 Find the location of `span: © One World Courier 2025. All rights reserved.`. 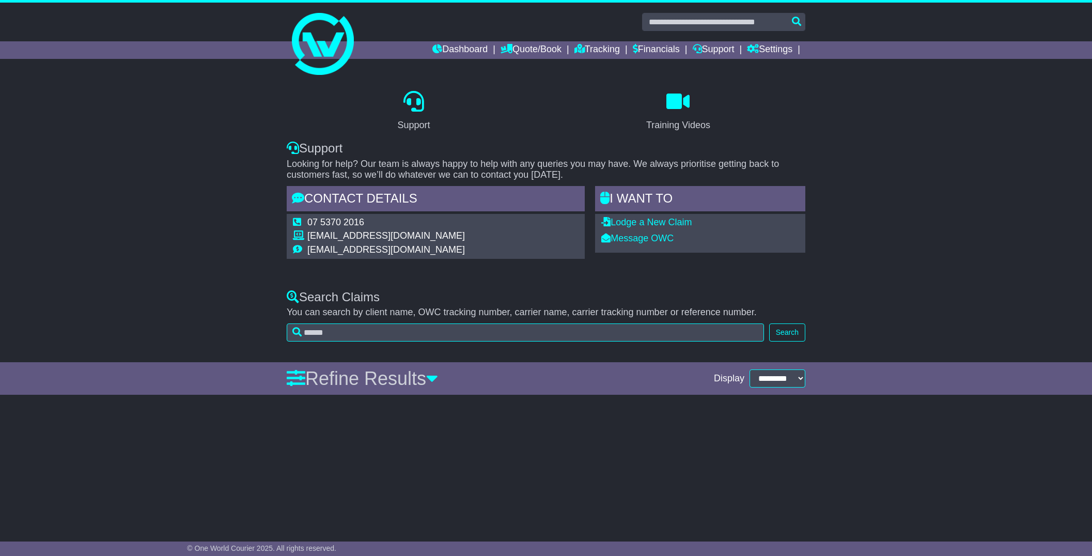

span: © One World Courier 2025. All rights reserved. is located at coordinates (261, 548).